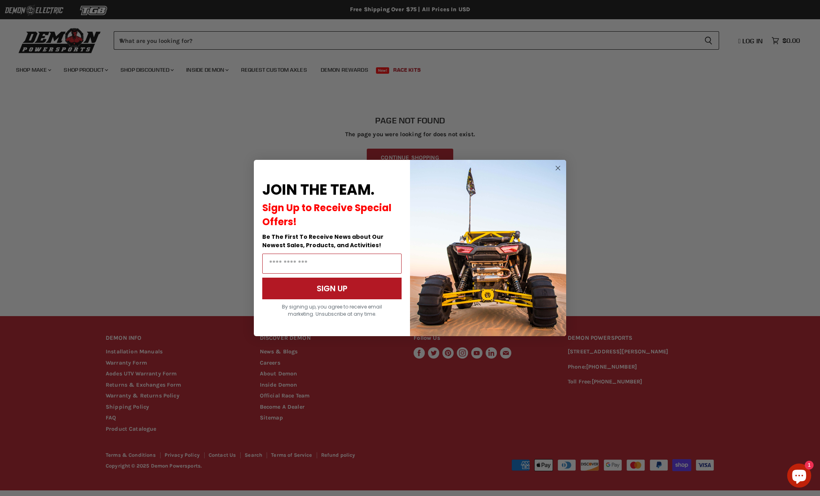 The width and height of the screenshot is (820, 496). Describe the element at coordinates (800, 476) in the screenshot. I see `inbox-online-store-chat: Shopify online store chat` at that location.